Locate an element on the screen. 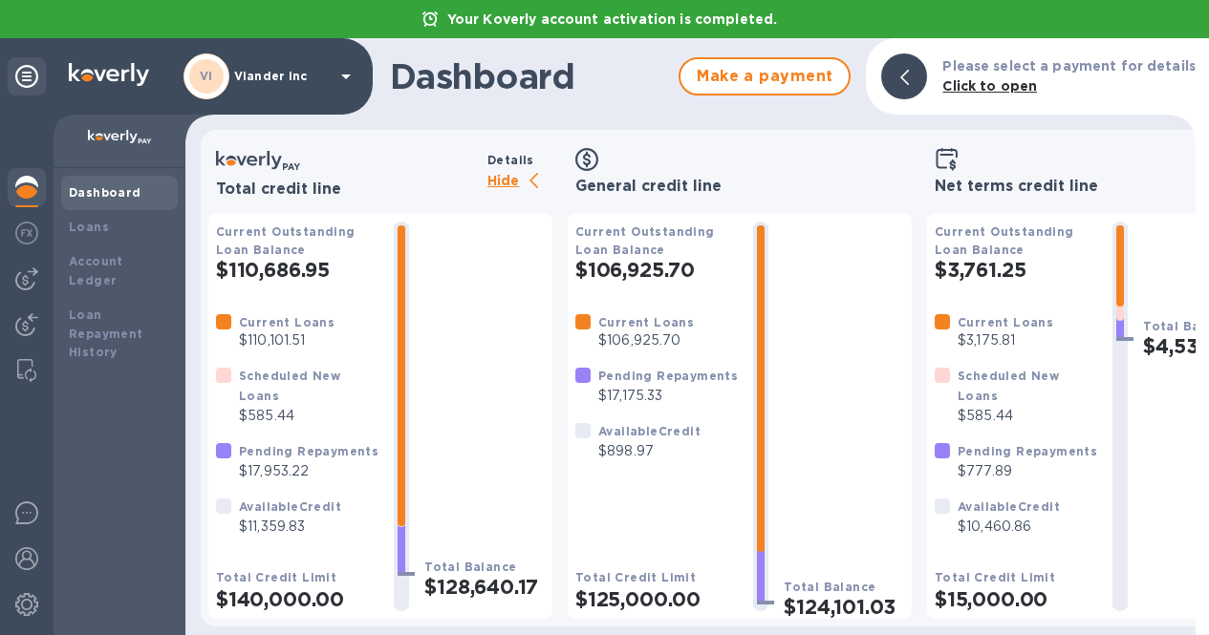 The width and height of the screenshot is (1209, 635). p: $17,175.33 is located at coordinates (668, 396).